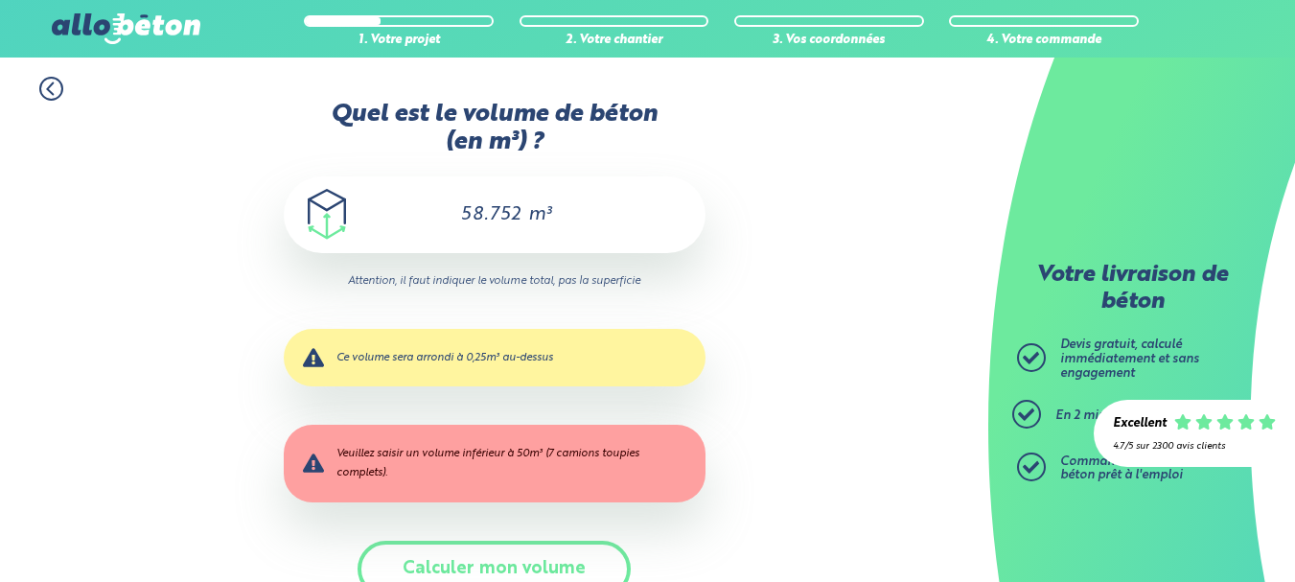 Image resolution: width=1295 pixels, height=582 pixels. Describe the element at coordinates (480, 215) in the screenshot. I see `input: 0` at that location.